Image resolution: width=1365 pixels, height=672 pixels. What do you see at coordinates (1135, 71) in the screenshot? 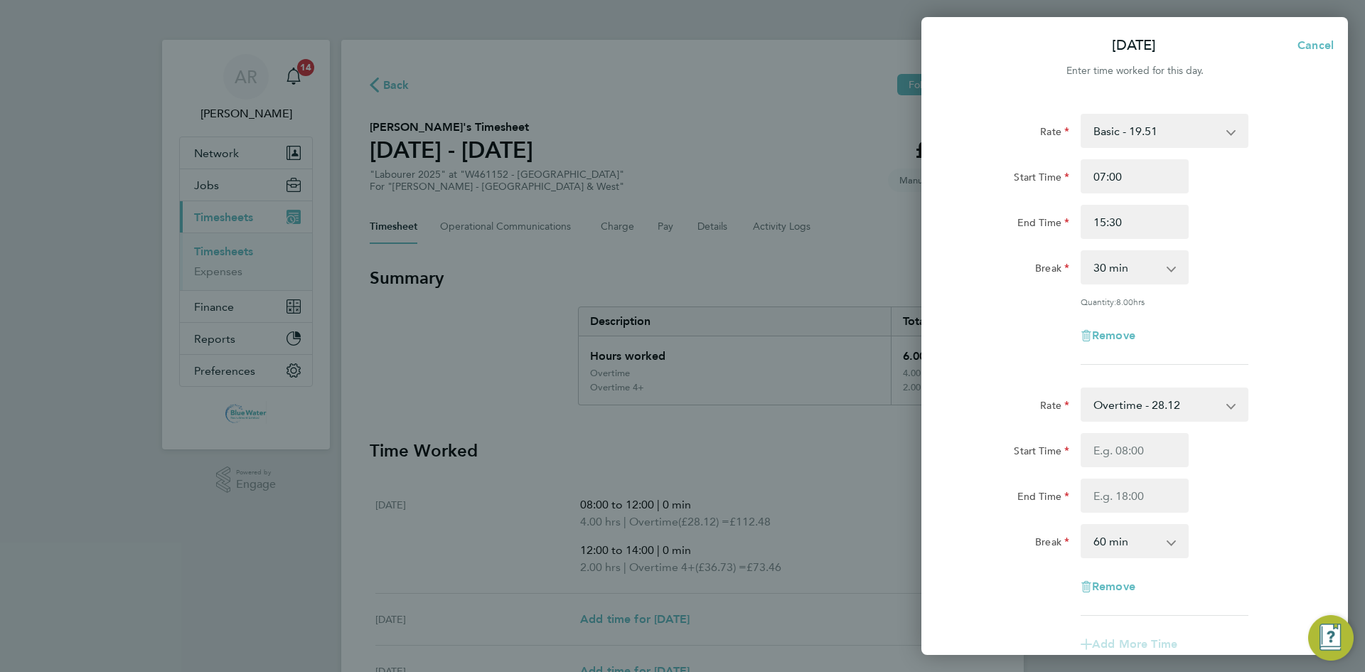
I see `div: Enter time worked for this day.` at bounding box center [1135, 71].